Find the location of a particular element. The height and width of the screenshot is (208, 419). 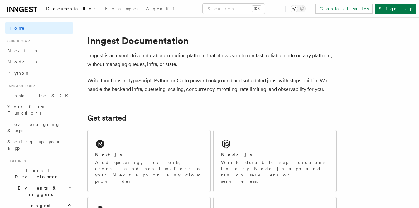

h1: Inngest Documentation is located at coordinates (212, 41).